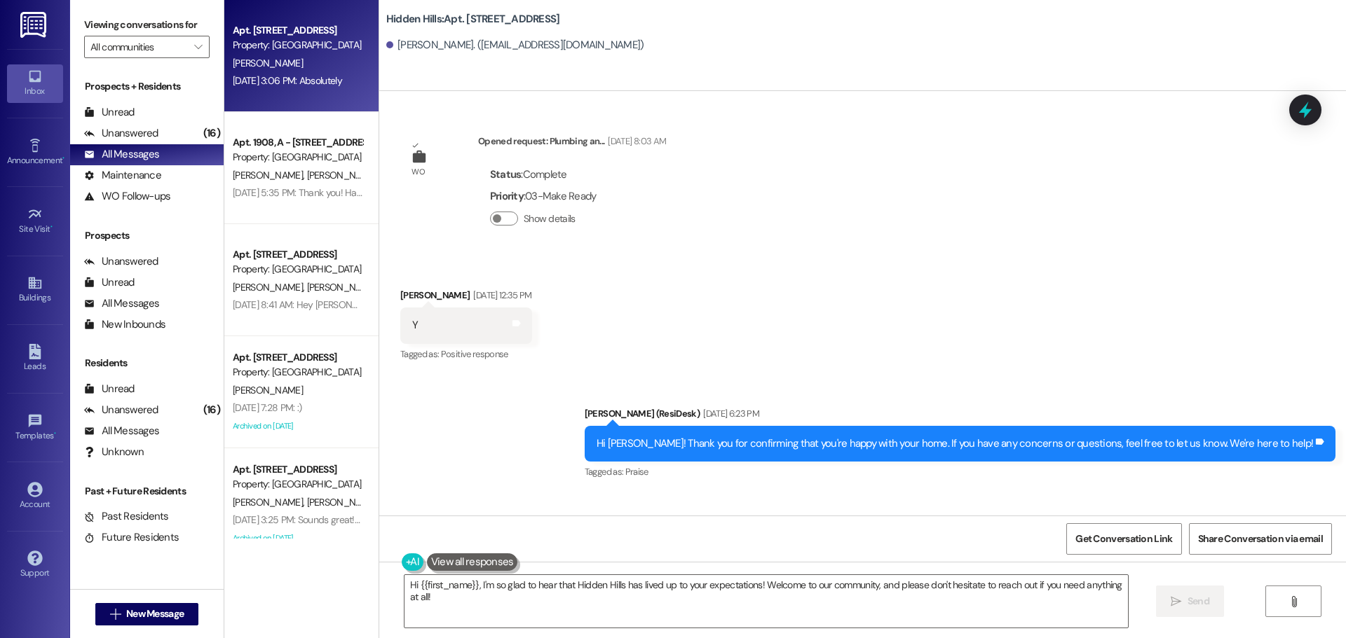 The height and width of the screenshot is (638, 1346). I want to click on div: : Complete, so click(543, 175).